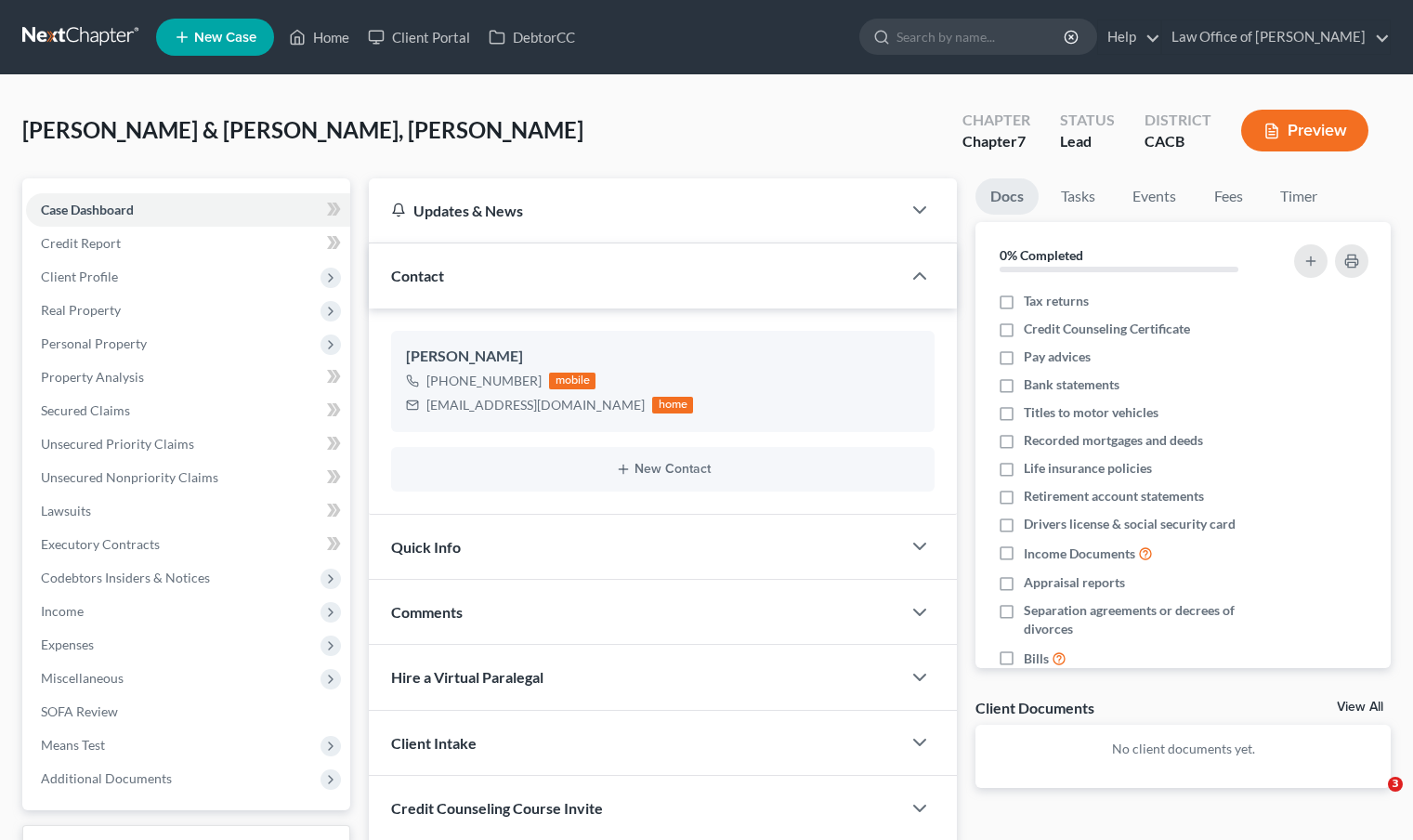  What do you see at coordinates (1129, 37) in the screenshot?
I see `a: Help` at bounding box center [1129, 37].